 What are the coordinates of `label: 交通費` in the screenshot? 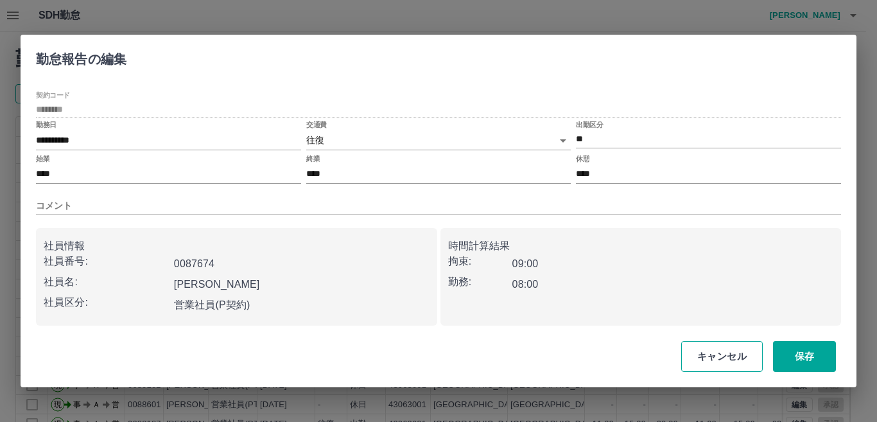 It's located at (316, 125).